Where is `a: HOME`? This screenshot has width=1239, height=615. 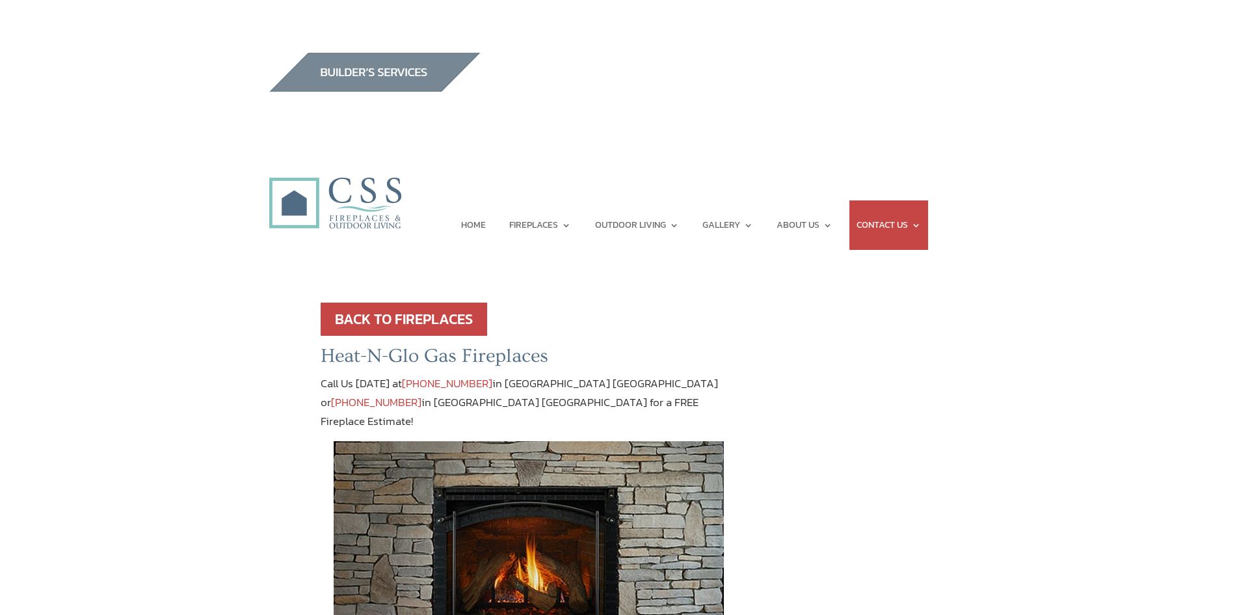
a: HOME is located at coordinates (473, 225).